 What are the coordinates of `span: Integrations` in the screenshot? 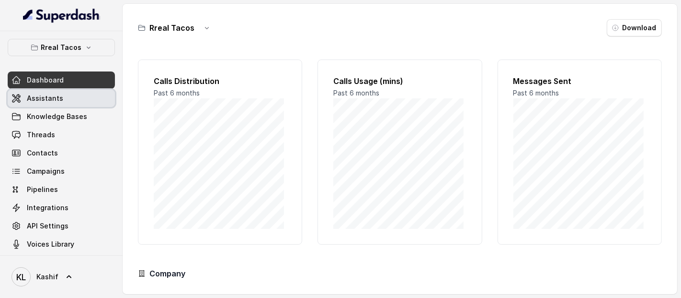 It's located at (47, 207).